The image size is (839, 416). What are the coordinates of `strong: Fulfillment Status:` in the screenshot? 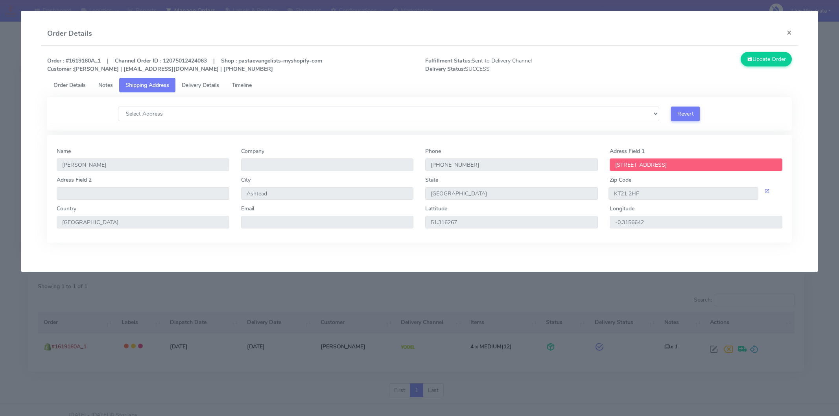 It's located at (449, 61).